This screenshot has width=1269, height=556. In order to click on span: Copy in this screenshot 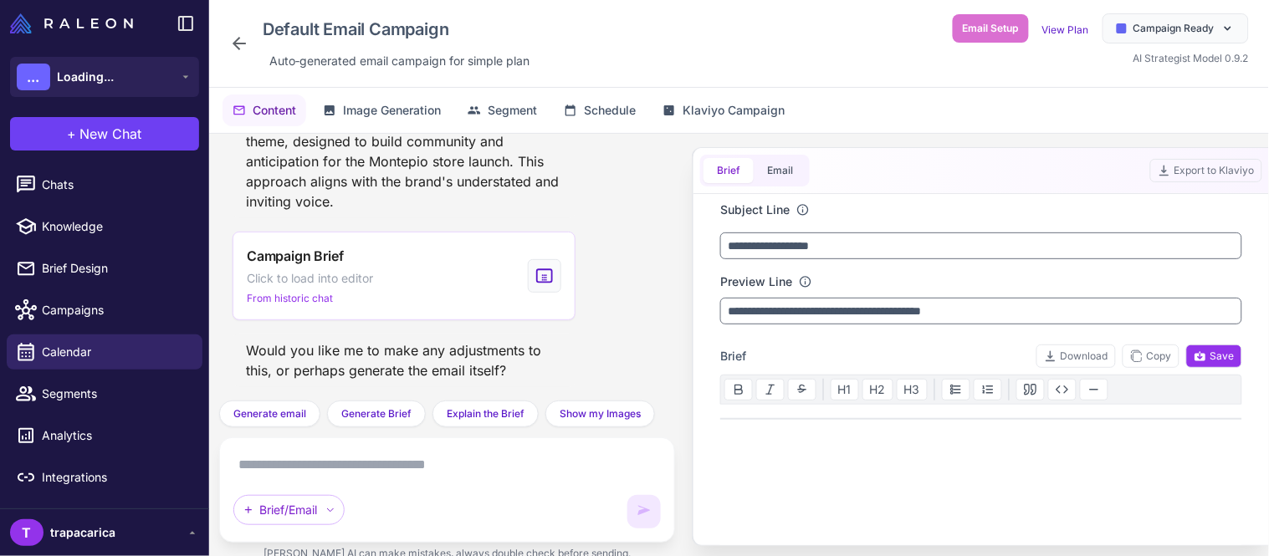, I will do `click(1151, 356)`.